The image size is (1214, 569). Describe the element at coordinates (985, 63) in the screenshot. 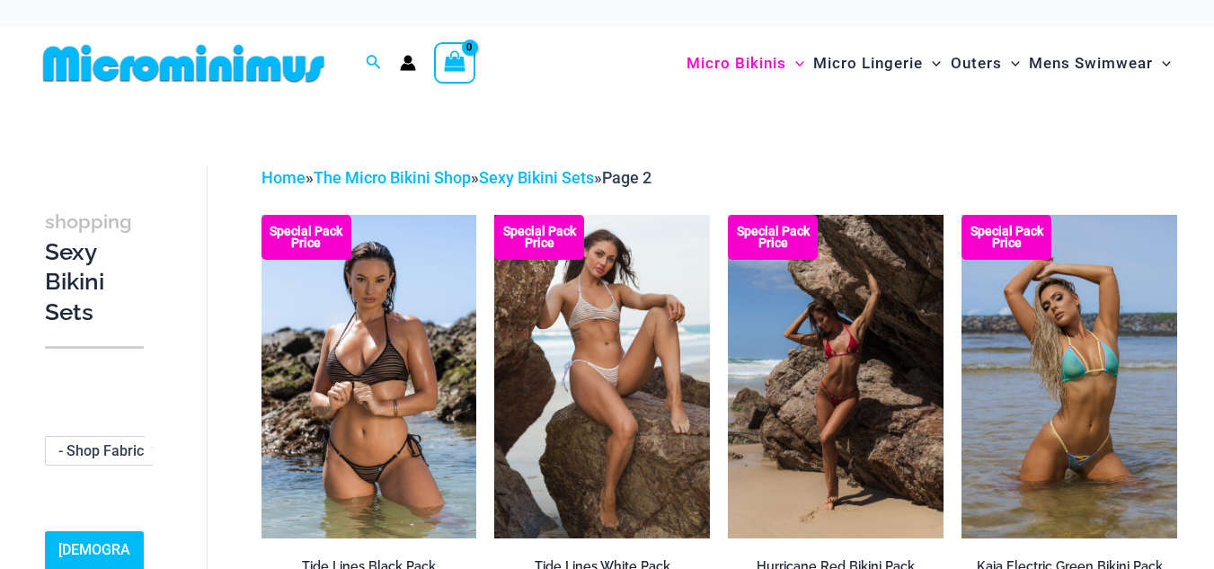

I see `a: OutersMenu ToggleMenu Toggle` at that location.